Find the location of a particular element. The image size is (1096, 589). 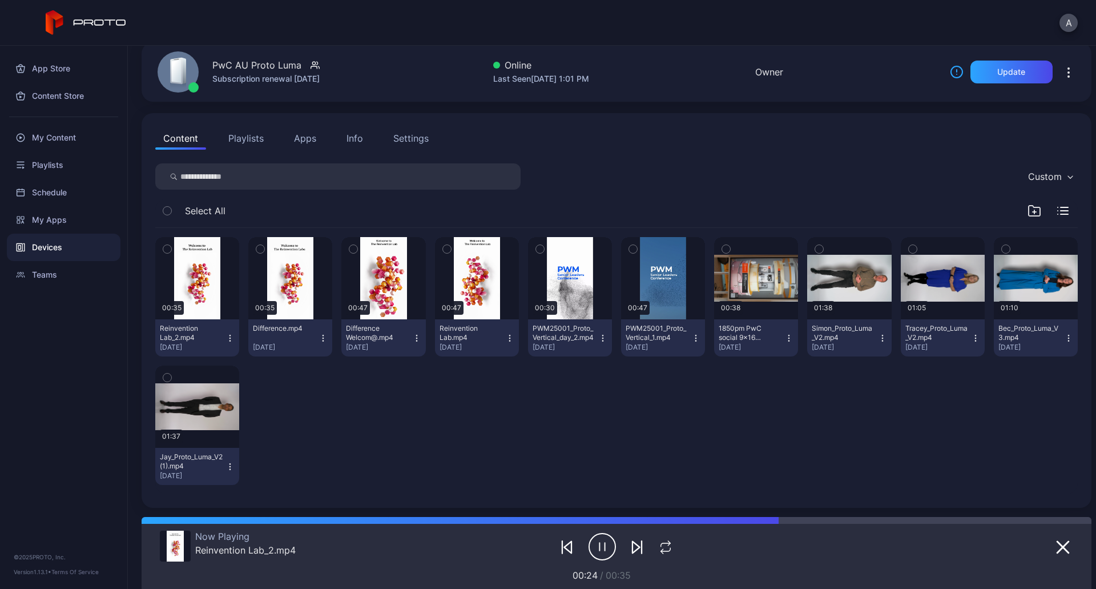

div: Info is located at coordinates (355, 138).